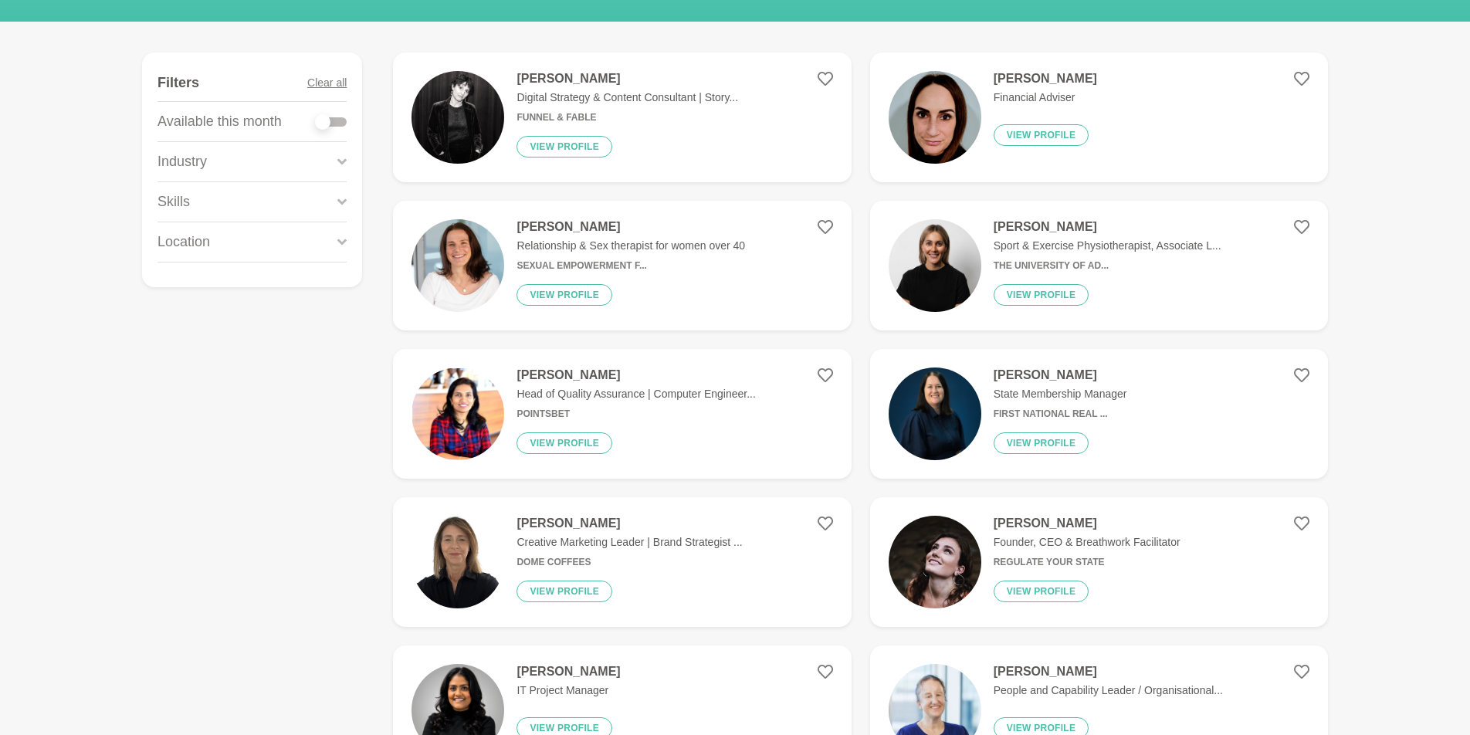 The image size is (1470, 735). I want to click on p: Founder, CEO & Breathwork Facilitator, so click(1087, 542).